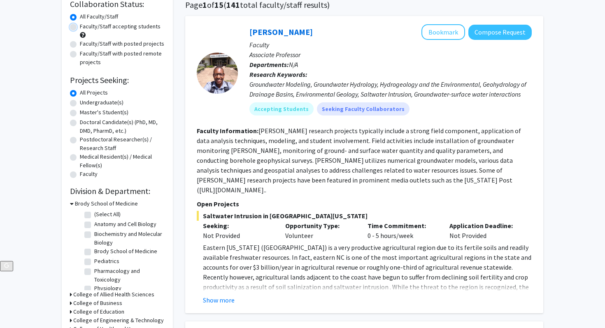 Image resolution: width=605 pixels, height=328 pixels. What do you see at coordinates (122, 161) in the screenshot?
I see `label: Medical Resident(s) / Medical Fellow(s)` at bounding box center [122, 161].